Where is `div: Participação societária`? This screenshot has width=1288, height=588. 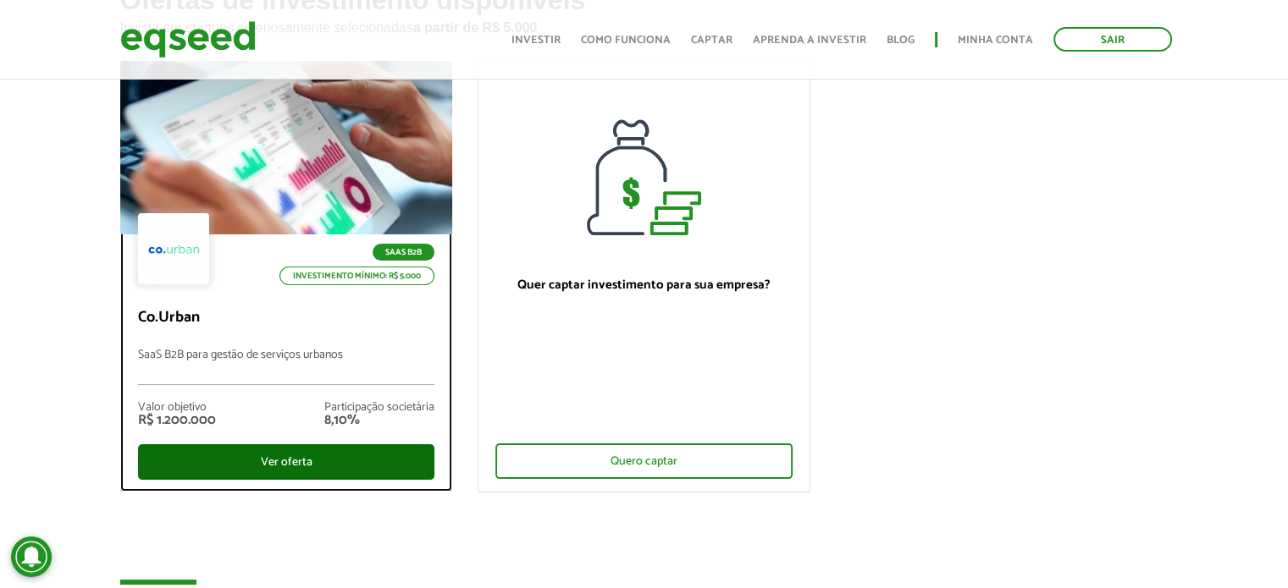 div: Participação societária is located at coordinates (379, 408).